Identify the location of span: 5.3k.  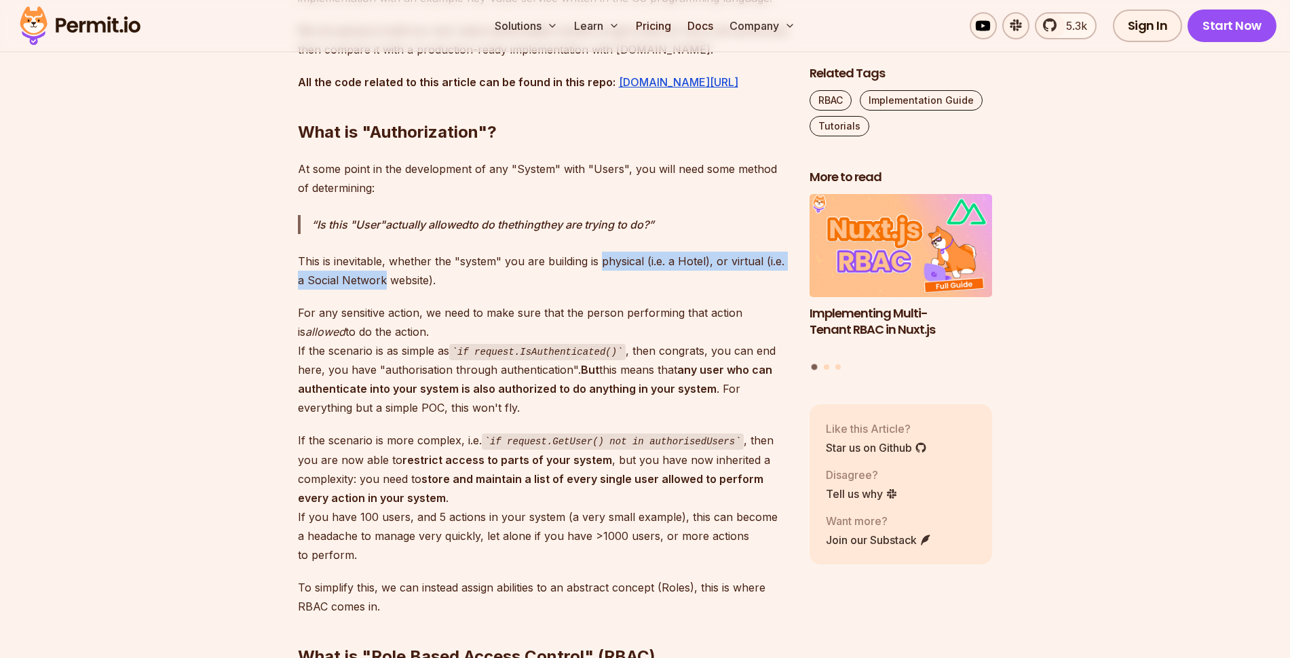
(1072, 26).